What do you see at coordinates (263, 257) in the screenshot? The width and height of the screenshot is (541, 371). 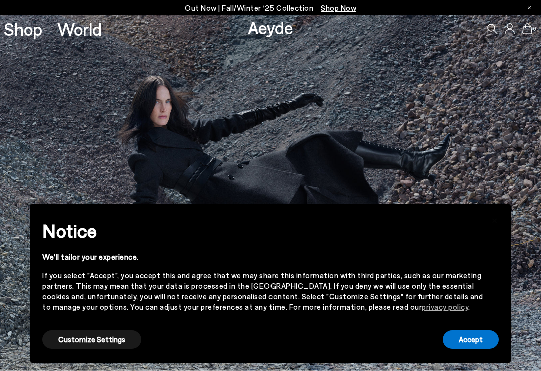 I see `div: We'll tailor your experience.` at bounding box center [263, 257].